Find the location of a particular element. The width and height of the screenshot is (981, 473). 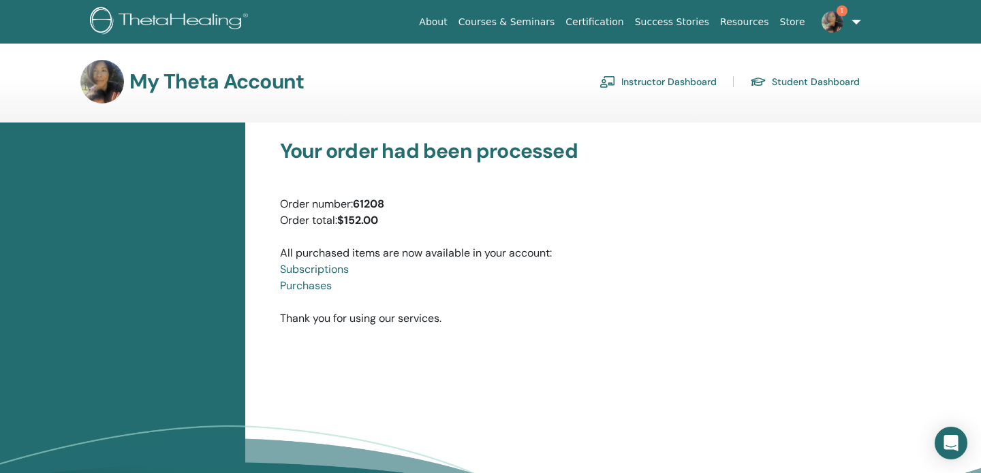

img: chalkboard-teacher.svg is located at coordinates (608, 82).